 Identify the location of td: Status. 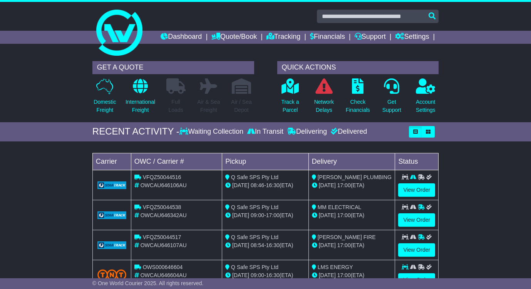
(416, 162).